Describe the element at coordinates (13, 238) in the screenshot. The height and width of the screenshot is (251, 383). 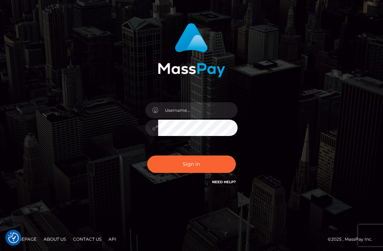
I see `button: Consent Preferences` at that location.